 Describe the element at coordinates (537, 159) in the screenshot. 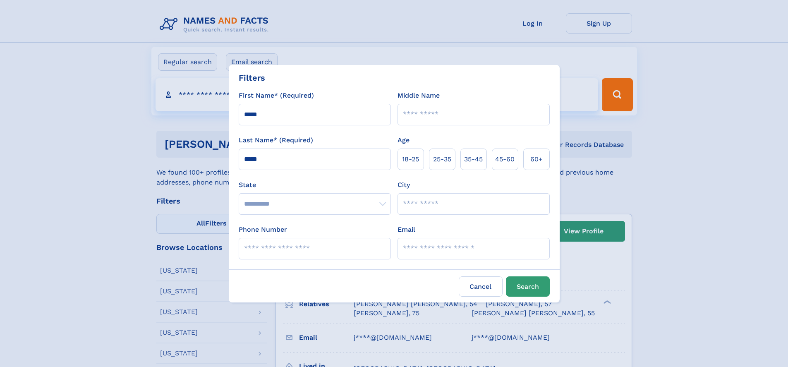

I see `span: 60+` at that location.